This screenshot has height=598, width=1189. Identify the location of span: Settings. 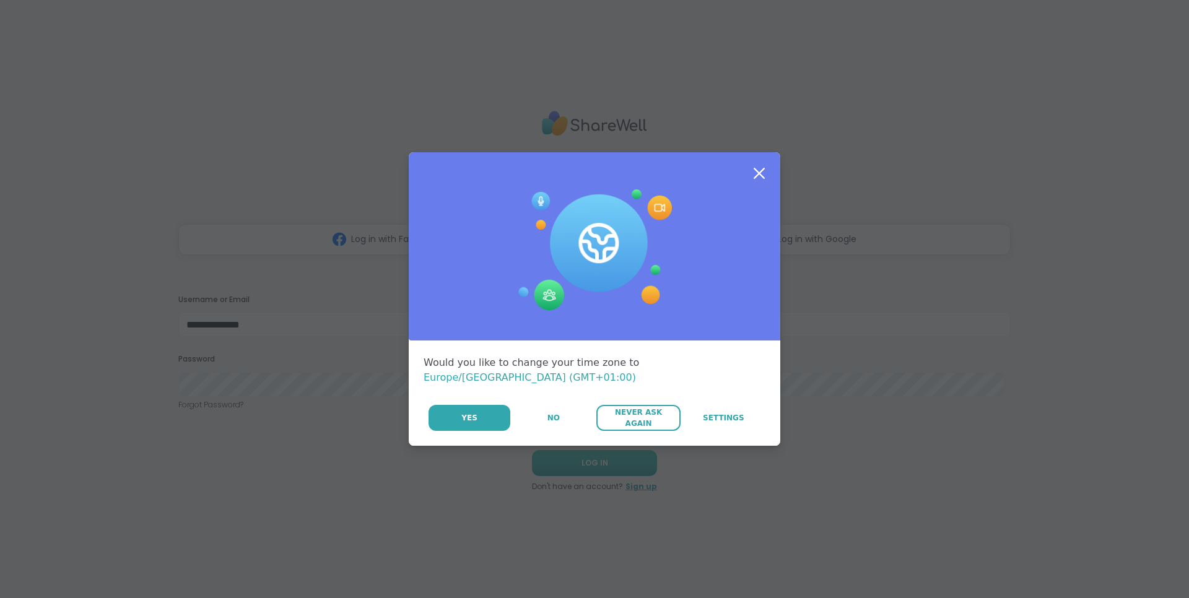
(723, 418).